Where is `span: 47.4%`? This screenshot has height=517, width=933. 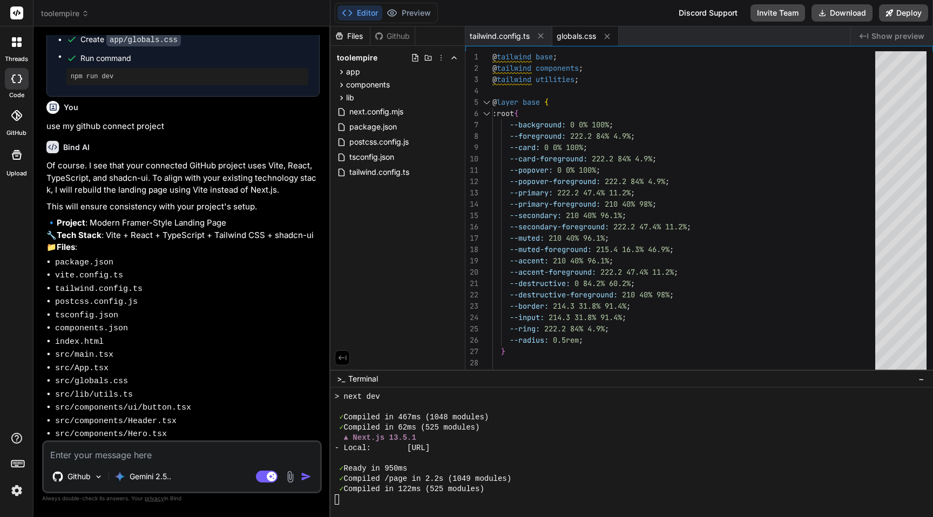 span: 47.4% is located at coordinates (594, 193).